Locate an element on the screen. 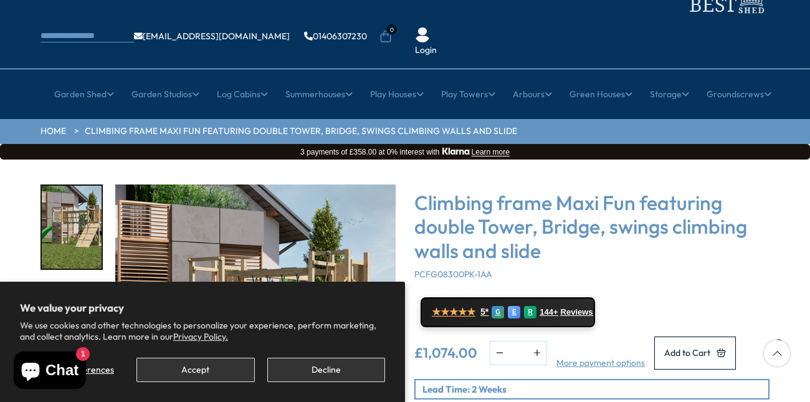  a: 01406307230 is located at coordinates (335, 36).